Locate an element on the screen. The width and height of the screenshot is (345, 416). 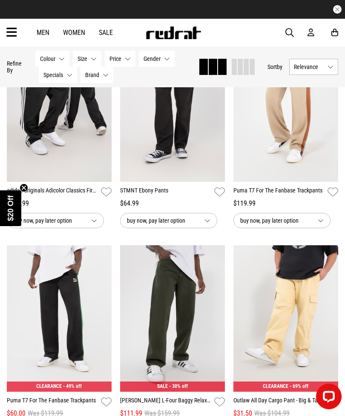
button: Brand is located at coordinates (97, 75).